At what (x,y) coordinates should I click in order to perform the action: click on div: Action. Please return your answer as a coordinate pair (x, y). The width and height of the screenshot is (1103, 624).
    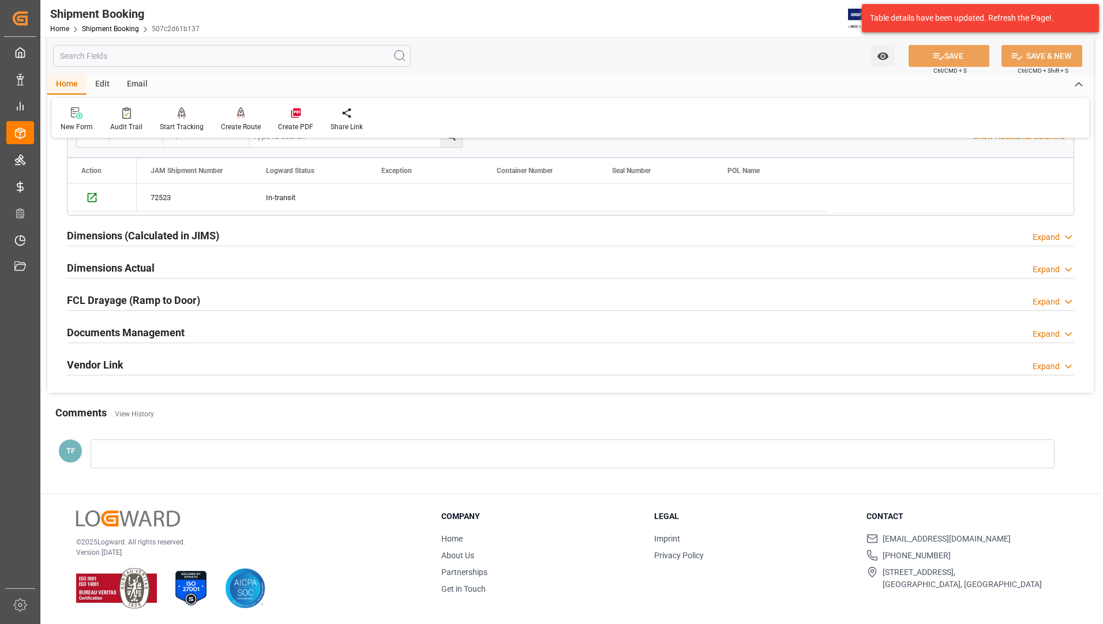
    Looking at the image, I should click on (91, 171).